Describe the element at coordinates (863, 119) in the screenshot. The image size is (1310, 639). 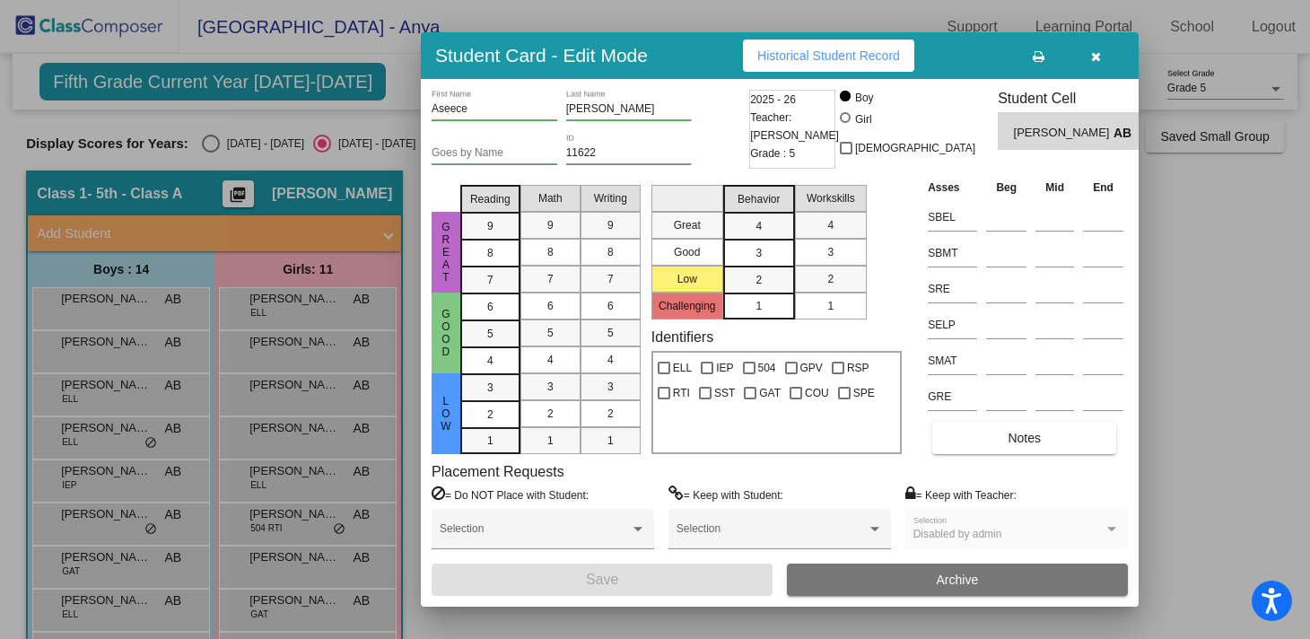
I see `div: Girl` at that location.